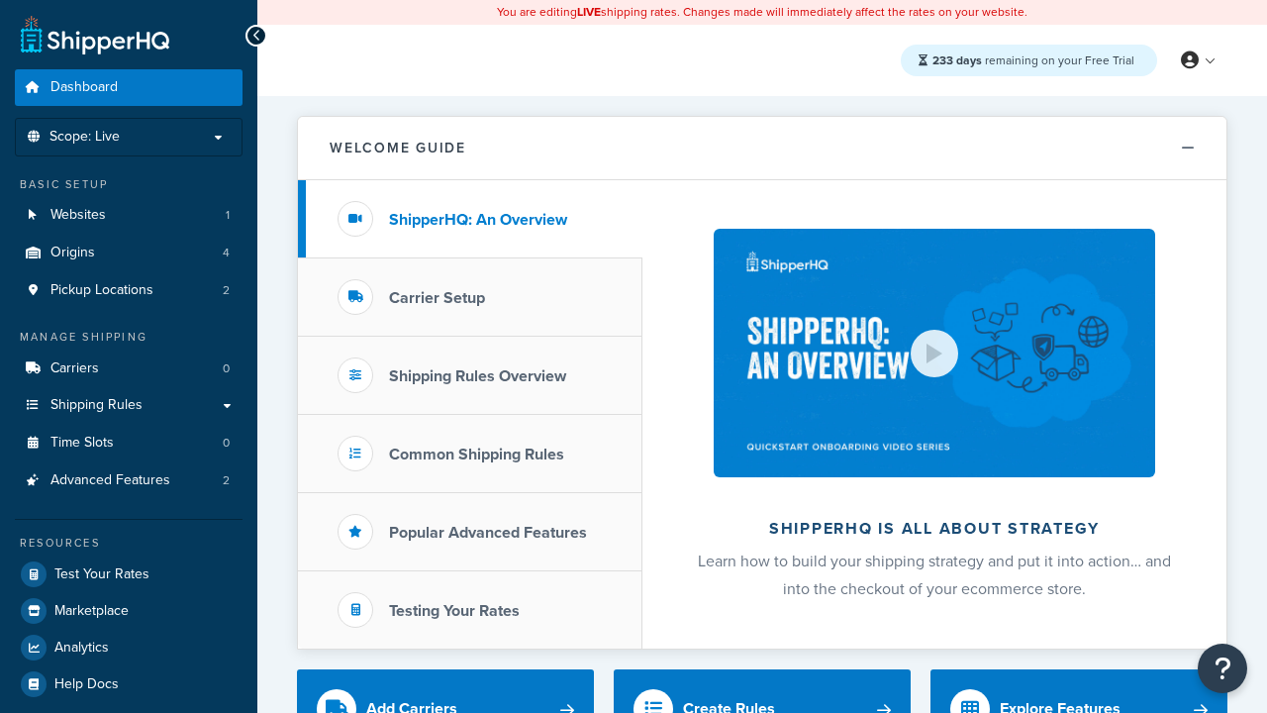 This screenshot has height=713, width=1267. I want to click on span: Scope: Live, so click(84, 137).